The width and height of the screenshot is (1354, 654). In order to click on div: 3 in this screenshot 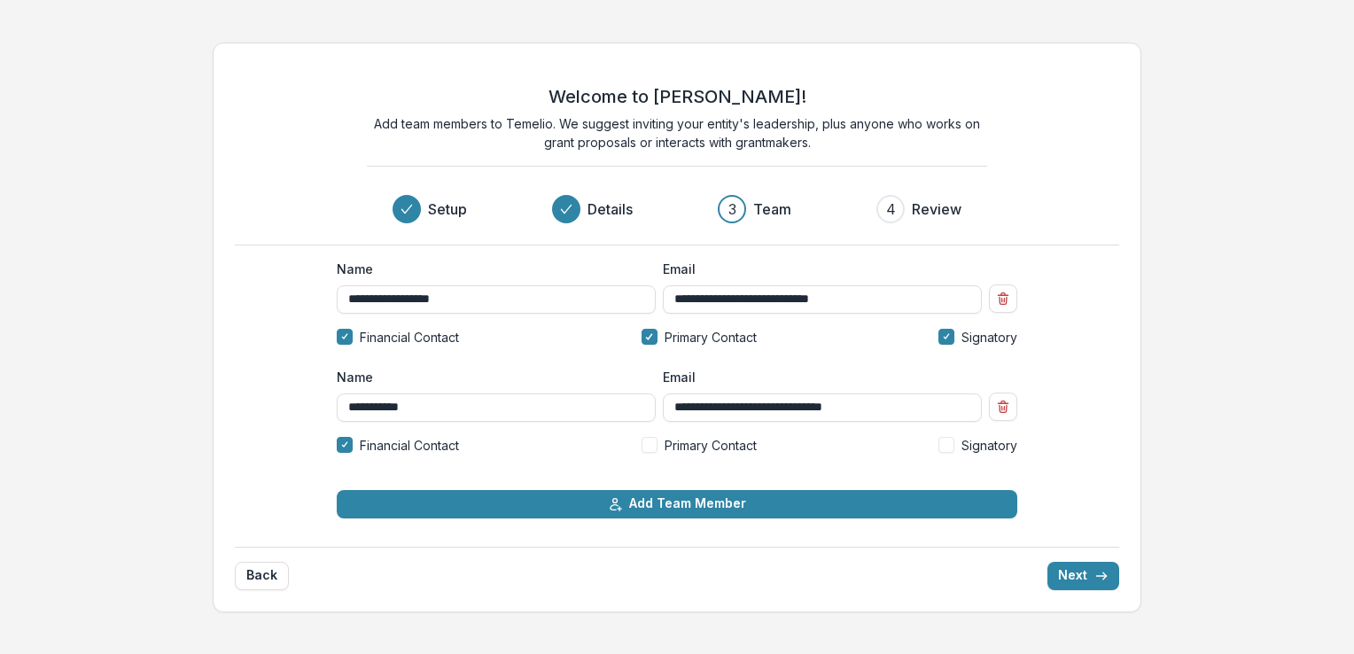, I will do `click(732, 209)`.